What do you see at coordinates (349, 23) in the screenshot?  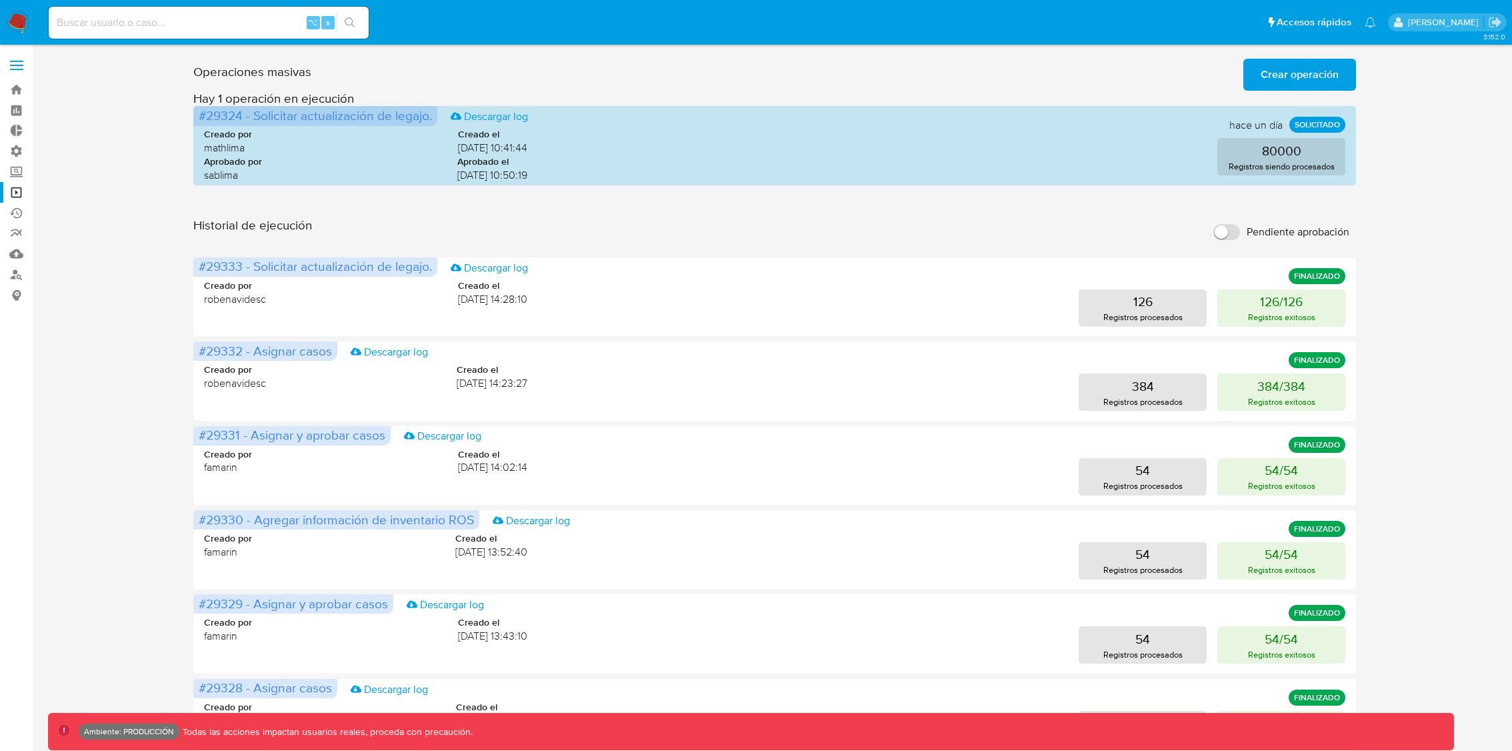 I see `button: search-icon` at bounding box center [349, 23].